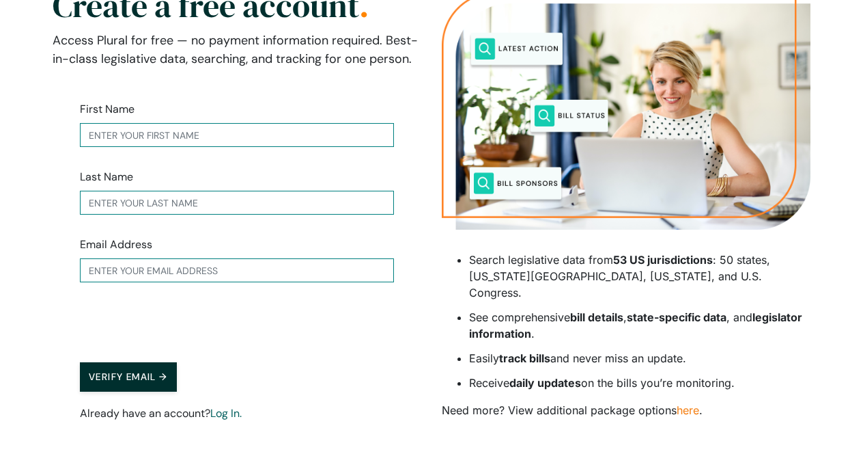 Image resolution: width=863 pixels, height=456 pixels. What do you see at coordinates (524, 358) in the screenshot?
I see `strong: track bills` at bounding box center [524, 358].